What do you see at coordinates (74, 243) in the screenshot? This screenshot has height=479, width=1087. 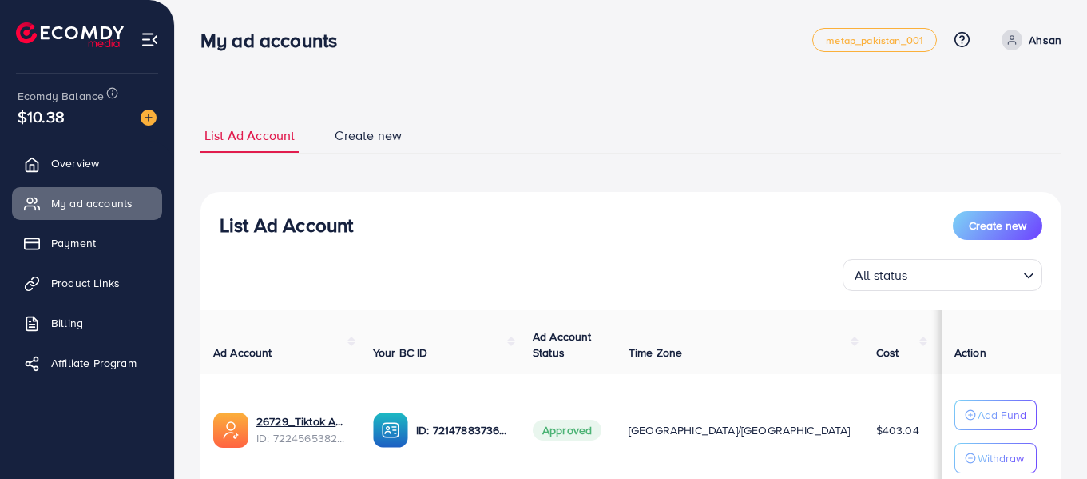 I see `span: Payment` at bounding box center [74, 243].